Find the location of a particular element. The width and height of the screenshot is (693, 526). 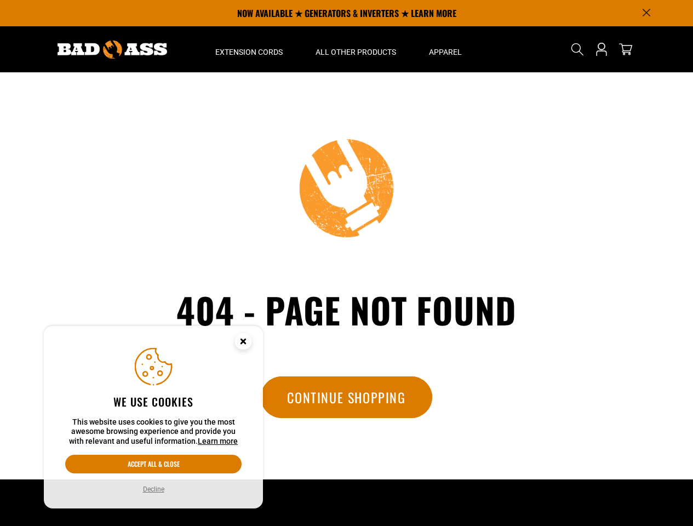

a: Continue Shopping is located at coordinates (346, 397).